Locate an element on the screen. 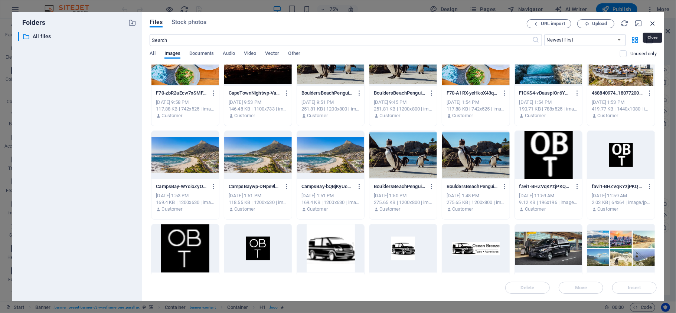 The height and width of the screenshot is (313, 676). div: 419.77 KB | 1440x1080 | image/jpeg is located at coordinates (621, 109).